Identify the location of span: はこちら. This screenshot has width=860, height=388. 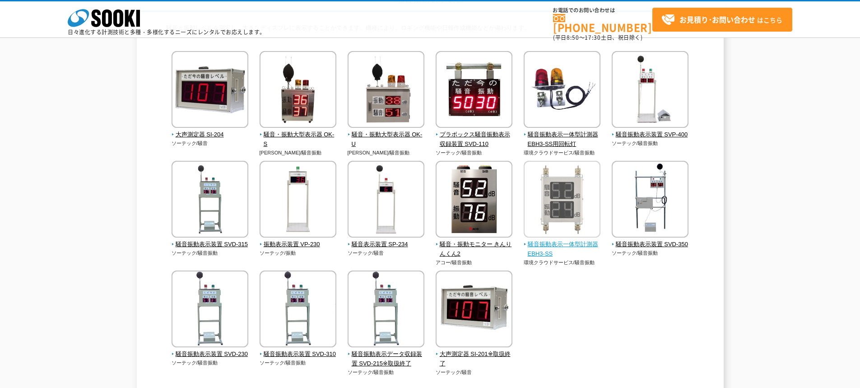
(722, 20).